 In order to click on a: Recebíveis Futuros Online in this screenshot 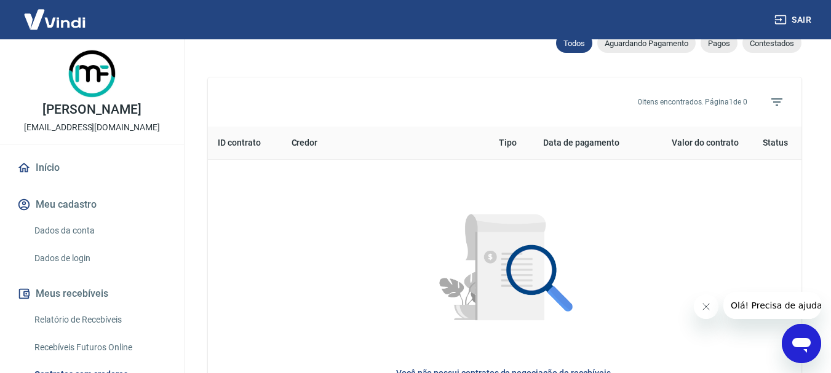, I will do `click(99, 348)`.